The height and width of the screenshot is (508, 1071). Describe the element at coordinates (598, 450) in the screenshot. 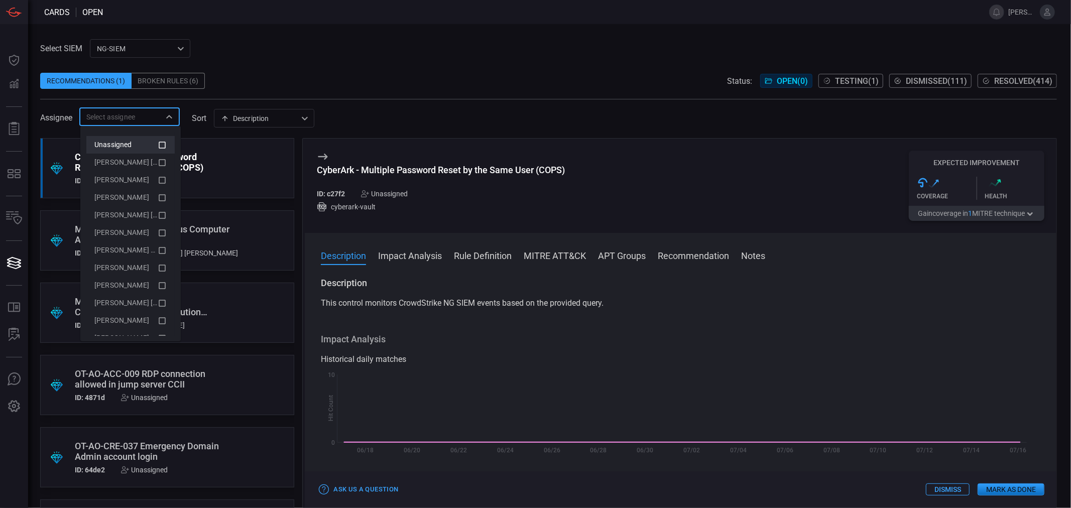

I see `text: 06/28` at that location.